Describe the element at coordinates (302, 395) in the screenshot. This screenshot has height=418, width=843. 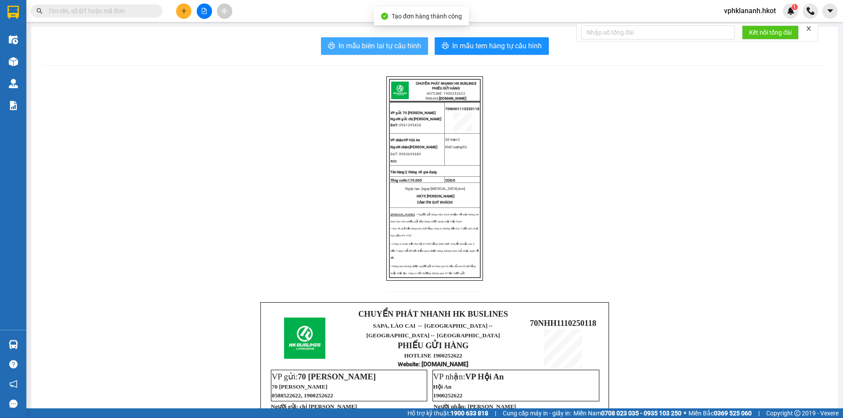
I see `span: 0588522622, 1900252622` at that location.